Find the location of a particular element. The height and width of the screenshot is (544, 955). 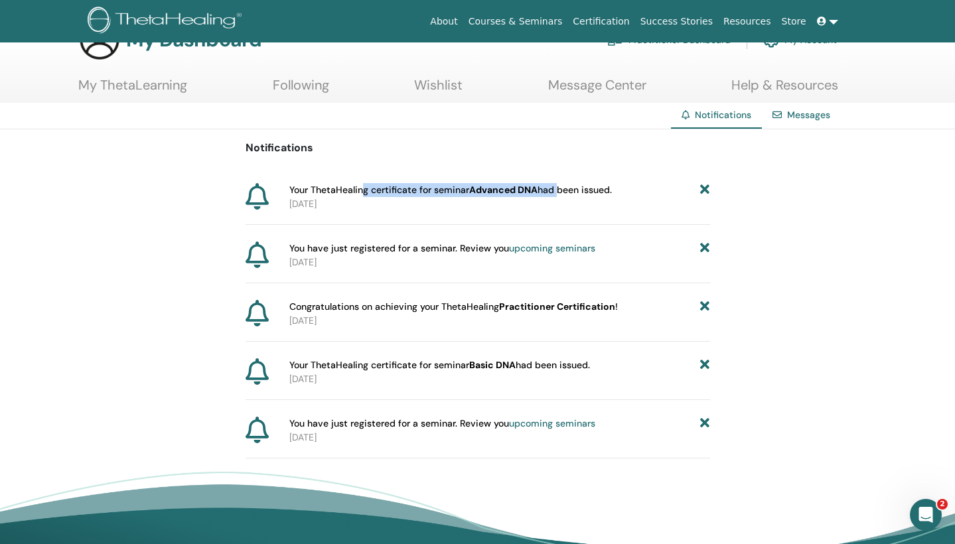

a: Messages is located at coordinates (808, 115).